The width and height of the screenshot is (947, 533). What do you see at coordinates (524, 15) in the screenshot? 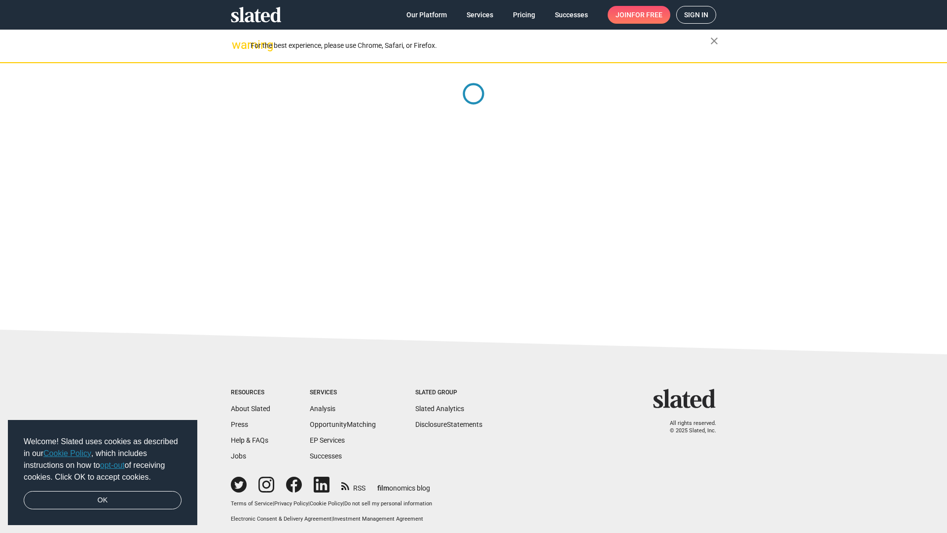
I see `span: Pricing` at bounding box center [524, 15].